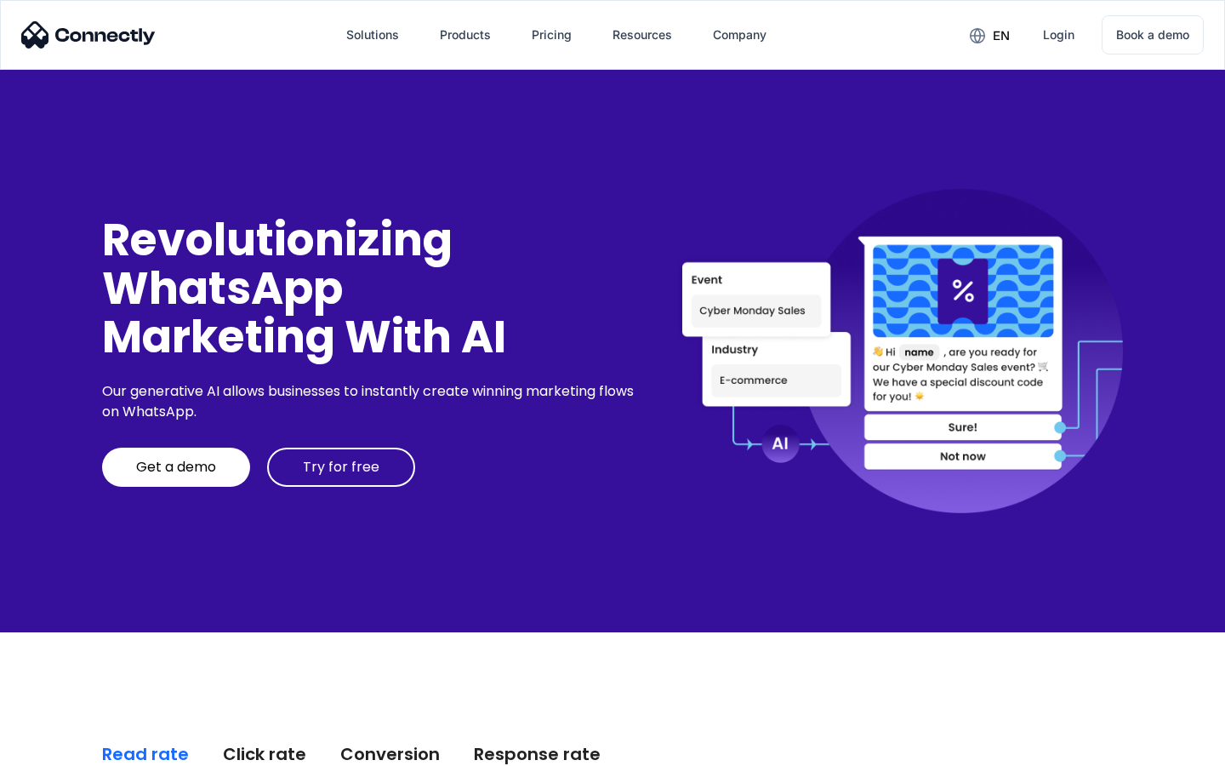 The image size is (1225, 766). Describe the element at coordinates (1153, 35) in the screenshot. I see `a: Book a demo` at that location.